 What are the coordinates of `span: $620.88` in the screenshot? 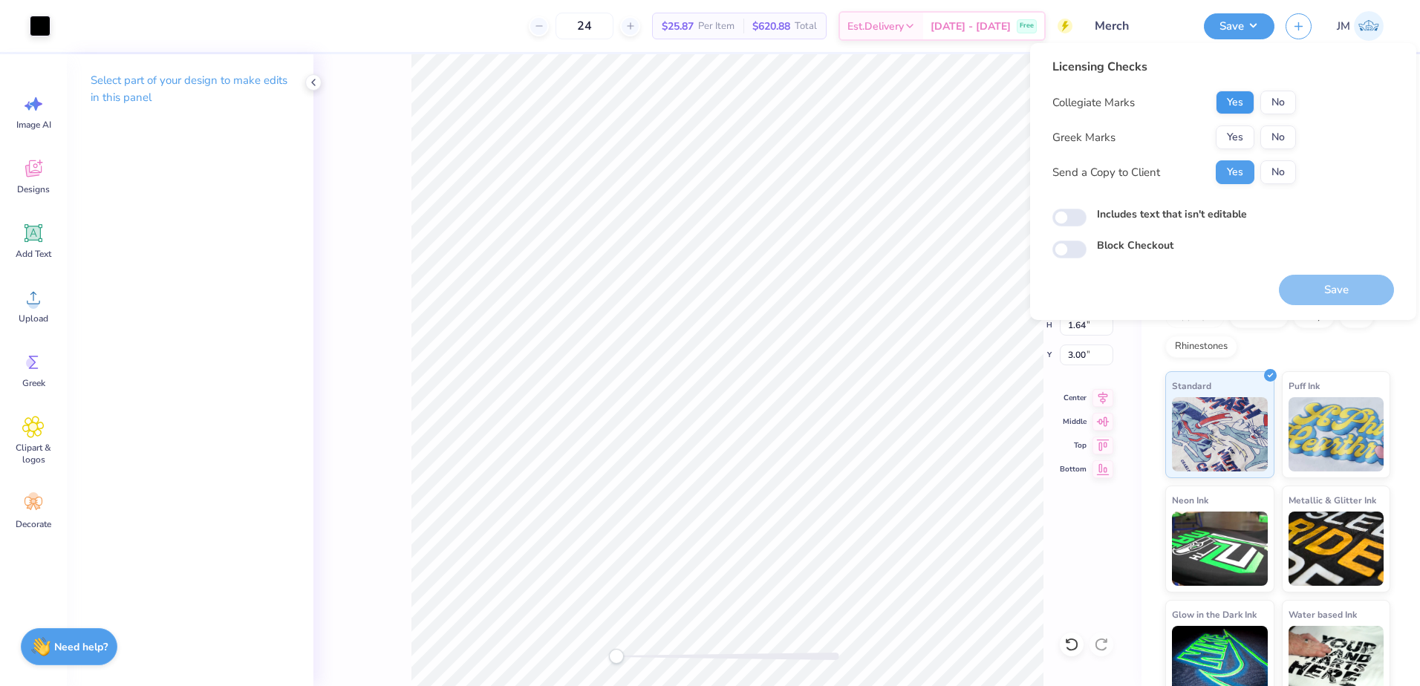 It's located at (771, 26).